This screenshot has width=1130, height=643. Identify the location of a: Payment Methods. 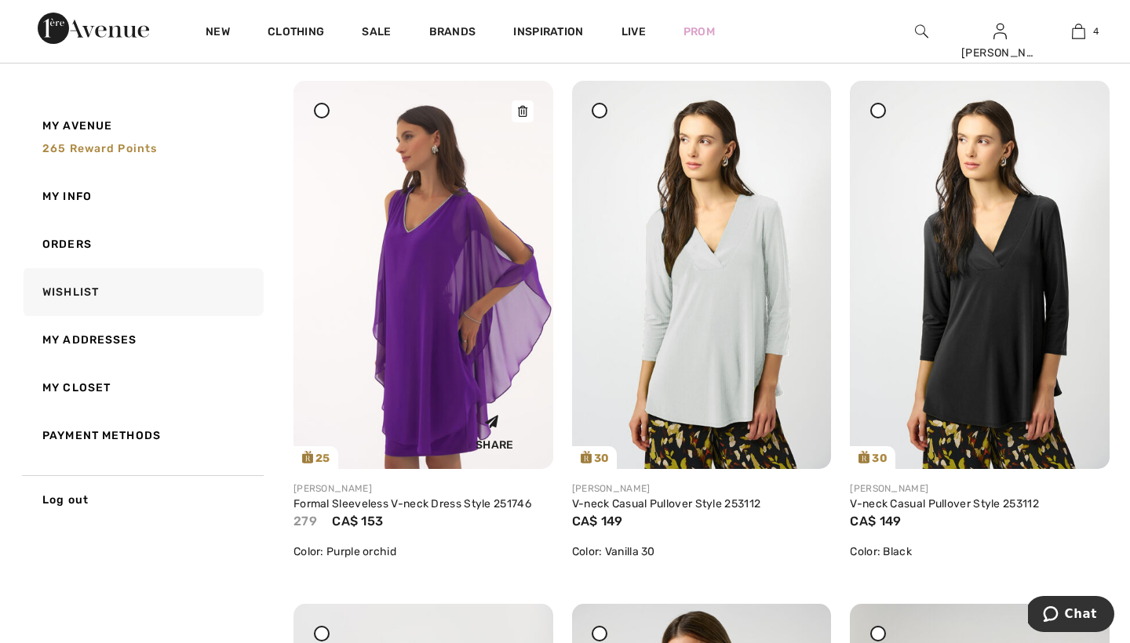
(142, 435).